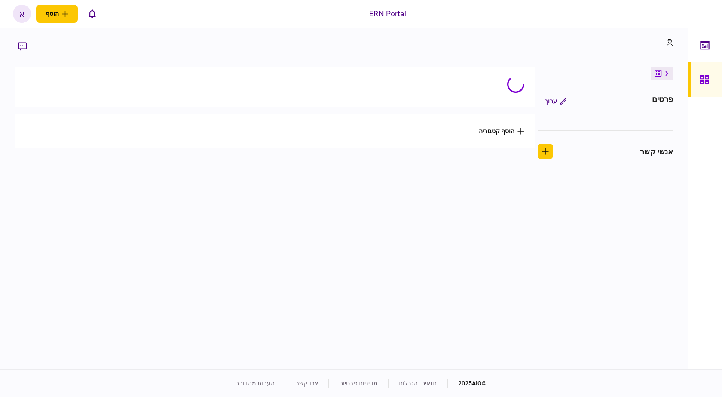  What do you see at coordinates (22, 14) in the screenshot?
I see `button: א` at bounding box center [22, 14].